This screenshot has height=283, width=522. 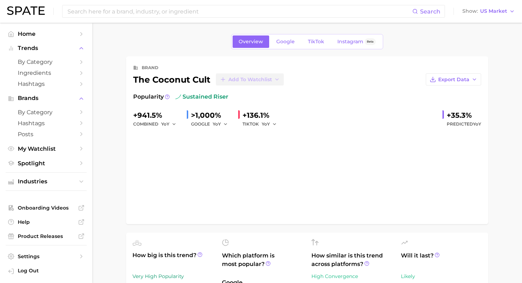 I want to click on span: Predicted, so click(x=464, y=124).